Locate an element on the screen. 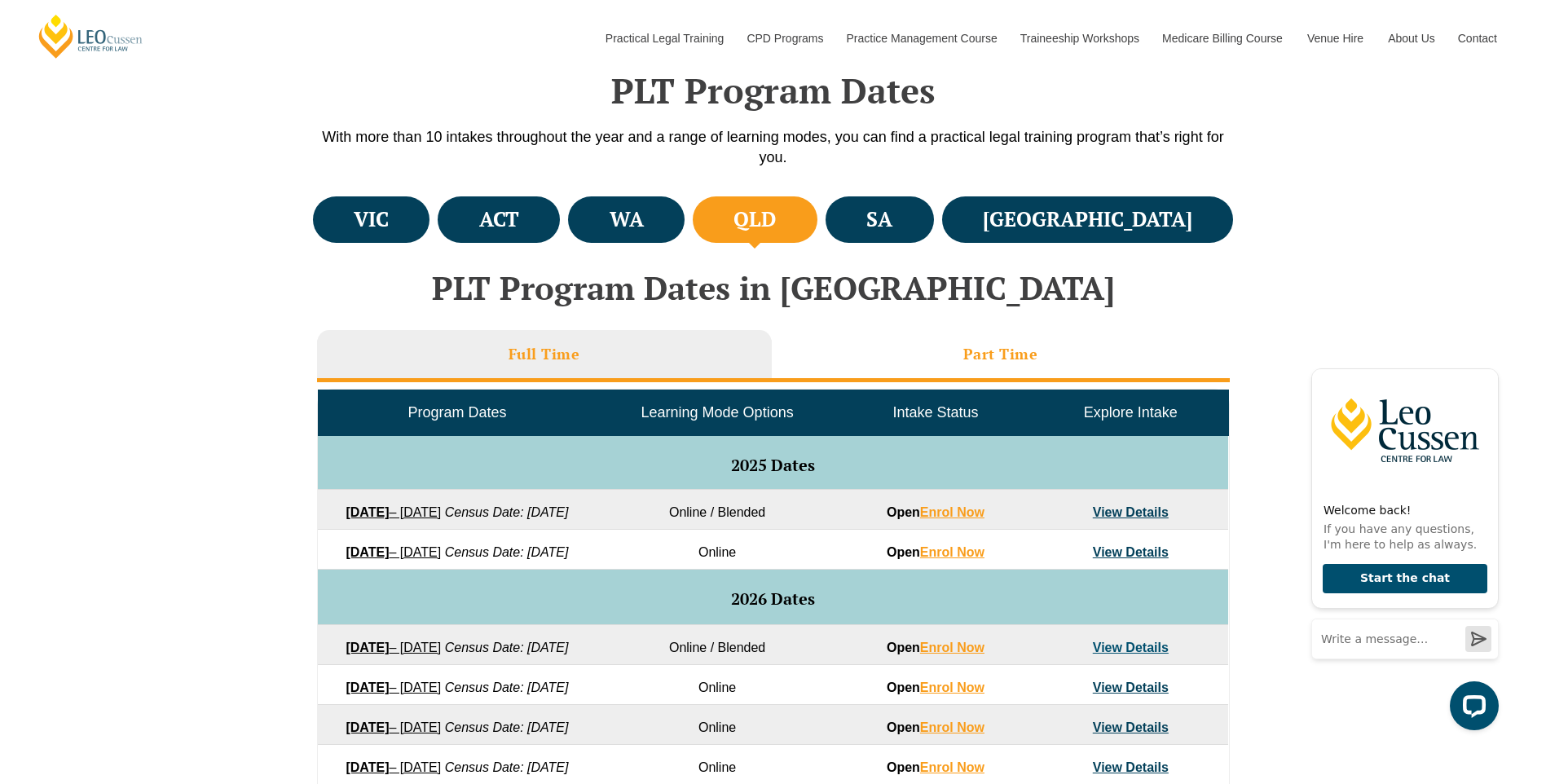  span: 2026 Dates is located at coordinates (773, 598).